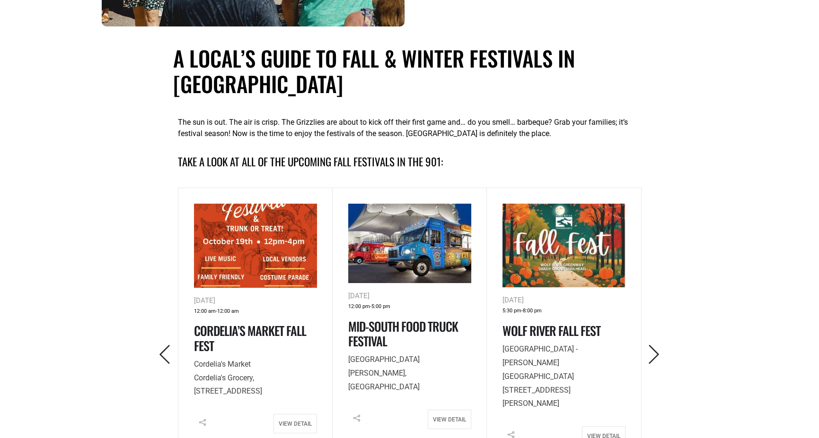 Image resolution: width=819 pixels, height=438 pixels. What do you see at coordinates (654, 355) in the screenshot?
I see `i: Next` at bounding box center [654, 355].